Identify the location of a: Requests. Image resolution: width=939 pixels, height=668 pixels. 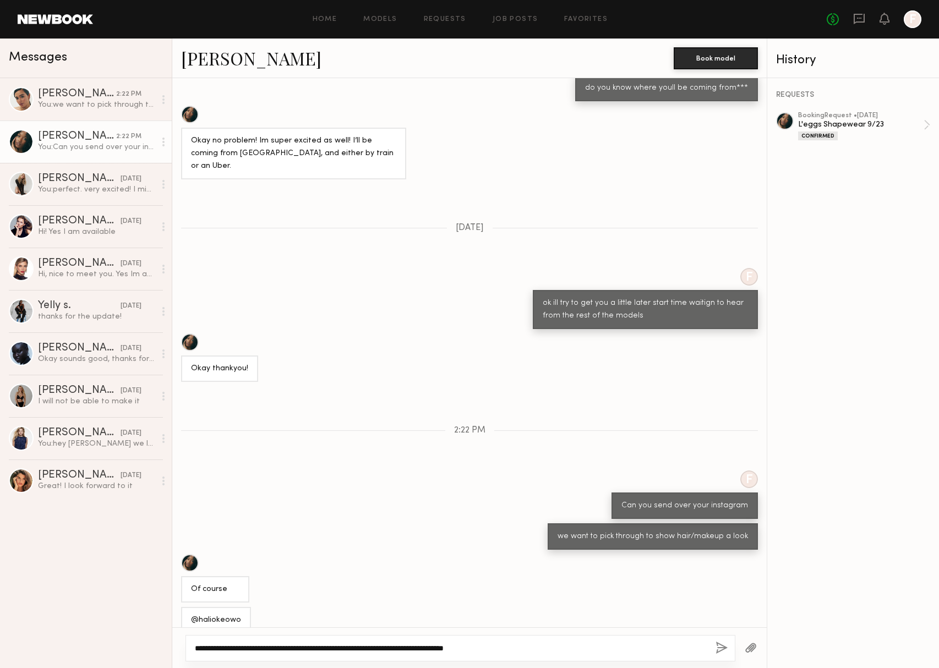
(445, 19).